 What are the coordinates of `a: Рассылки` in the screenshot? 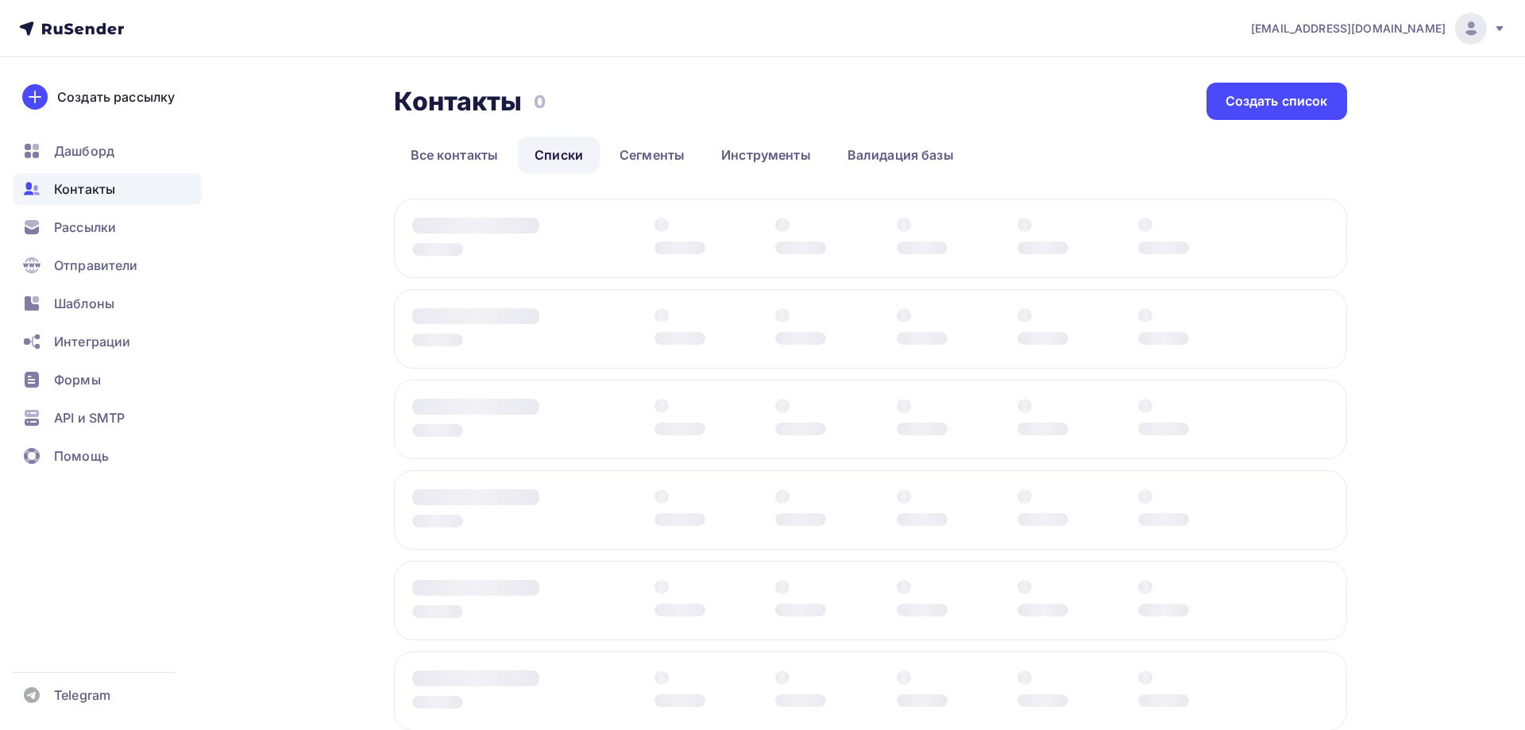 It's located at (107, 227).